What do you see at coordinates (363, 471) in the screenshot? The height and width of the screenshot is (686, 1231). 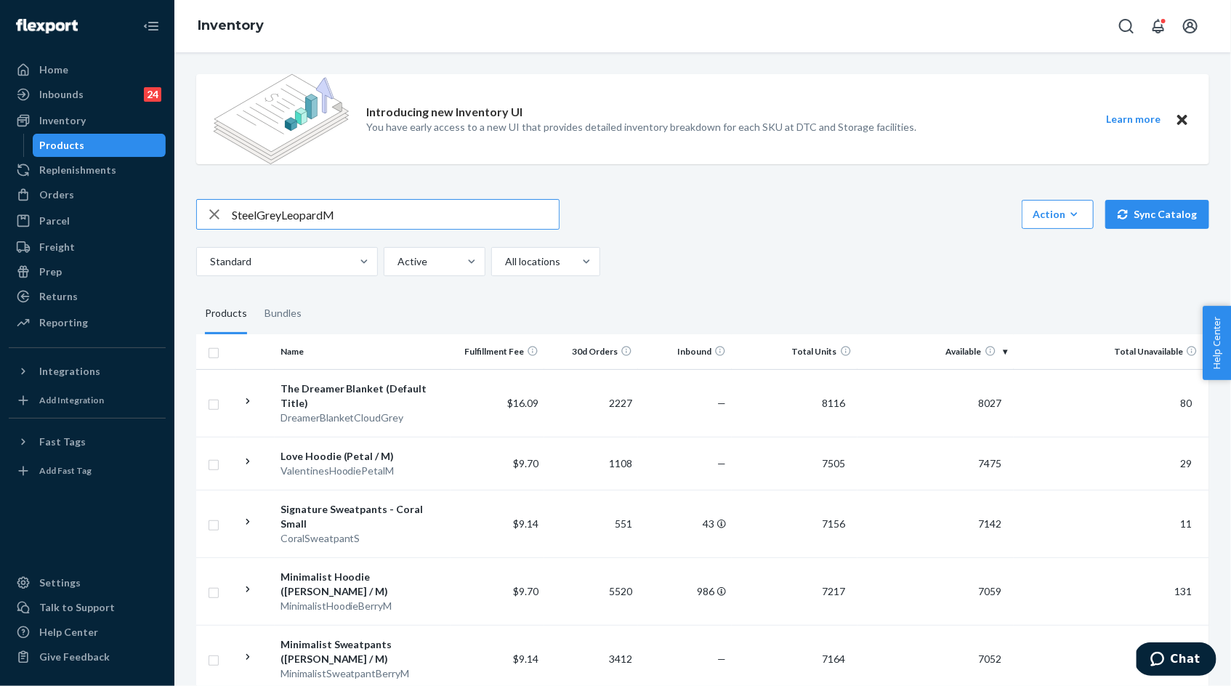 I see `div: ValentinesHoodiePetalM` at bounding box center [363, 471].